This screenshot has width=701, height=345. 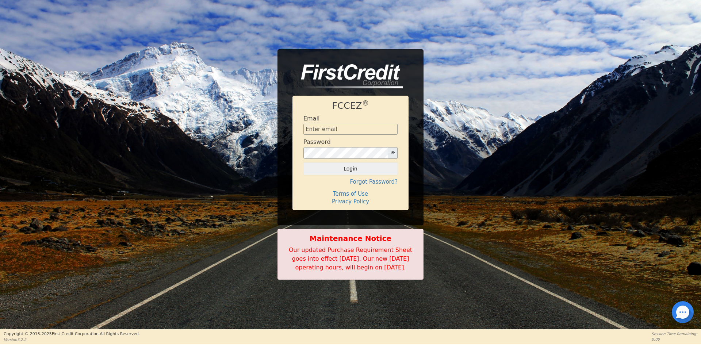 I want to click on p: Version 3.2.2, so click(x=72, y=340).